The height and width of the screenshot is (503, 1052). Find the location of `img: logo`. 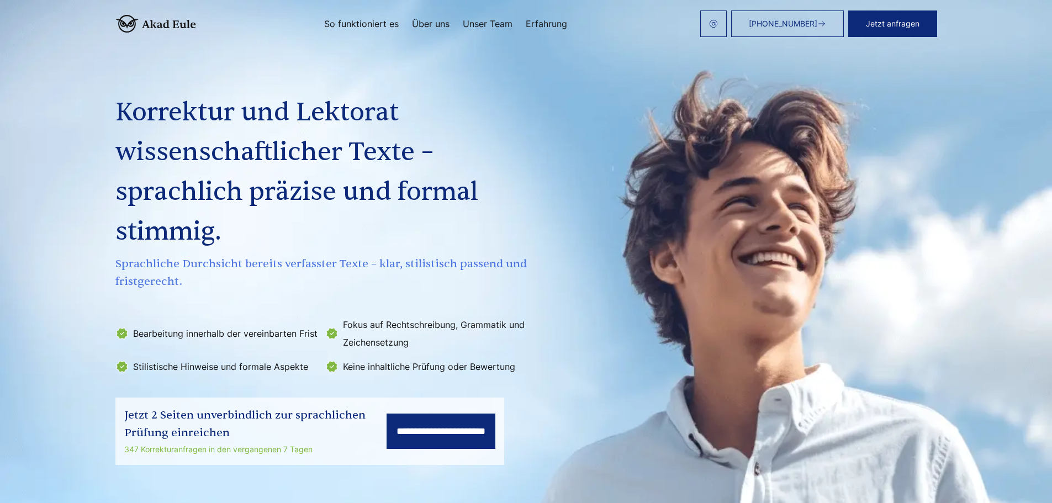

img: logo is located at coordinates (156, 24).